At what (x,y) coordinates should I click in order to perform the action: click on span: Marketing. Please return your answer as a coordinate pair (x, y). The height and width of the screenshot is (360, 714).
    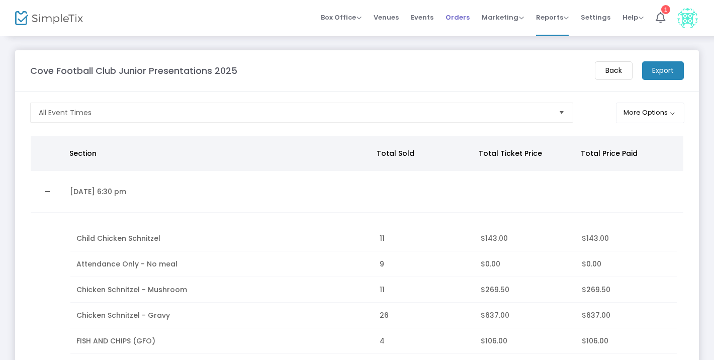
    Looking at the image, I should click on (503, 17).